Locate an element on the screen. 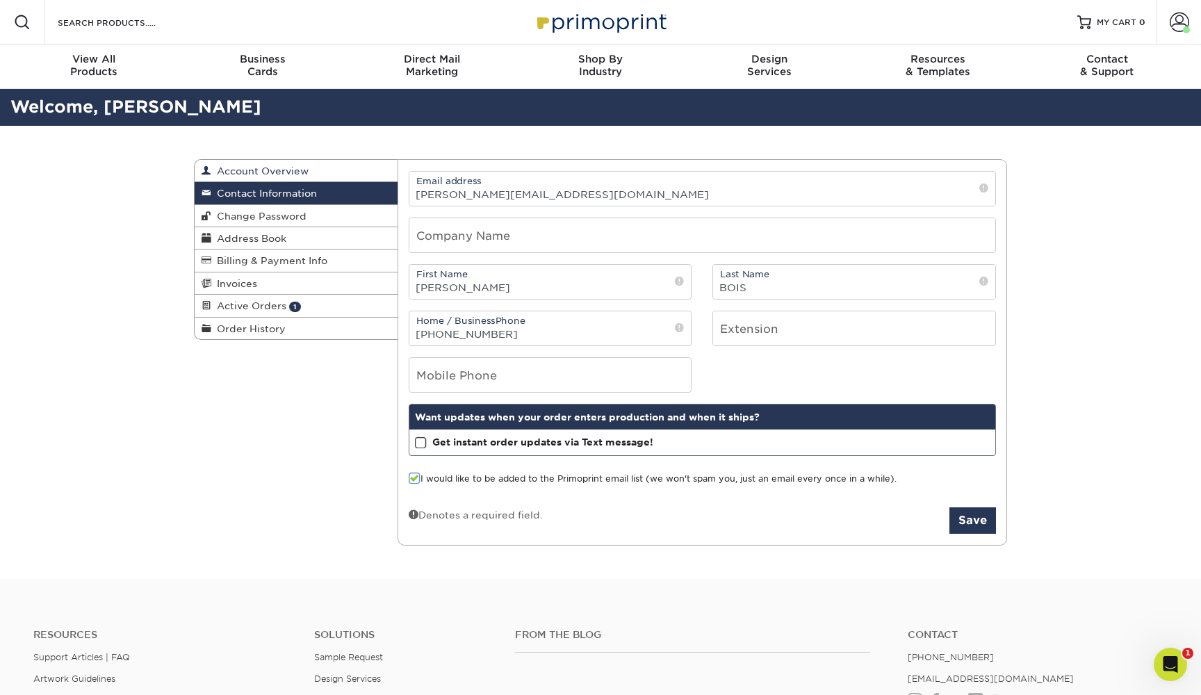 The height and width of the screenshot is (695, 1201). a: Sample Request is located at coordinates (348, 657).